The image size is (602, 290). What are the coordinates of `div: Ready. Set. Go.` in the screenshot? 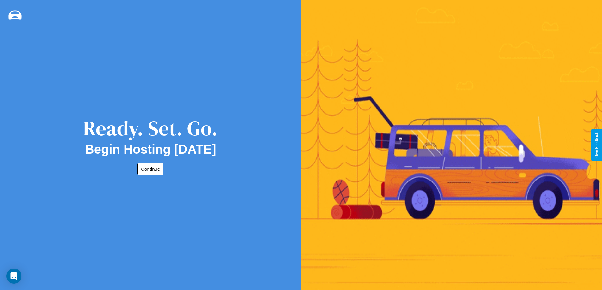 It's located at (150, 128).